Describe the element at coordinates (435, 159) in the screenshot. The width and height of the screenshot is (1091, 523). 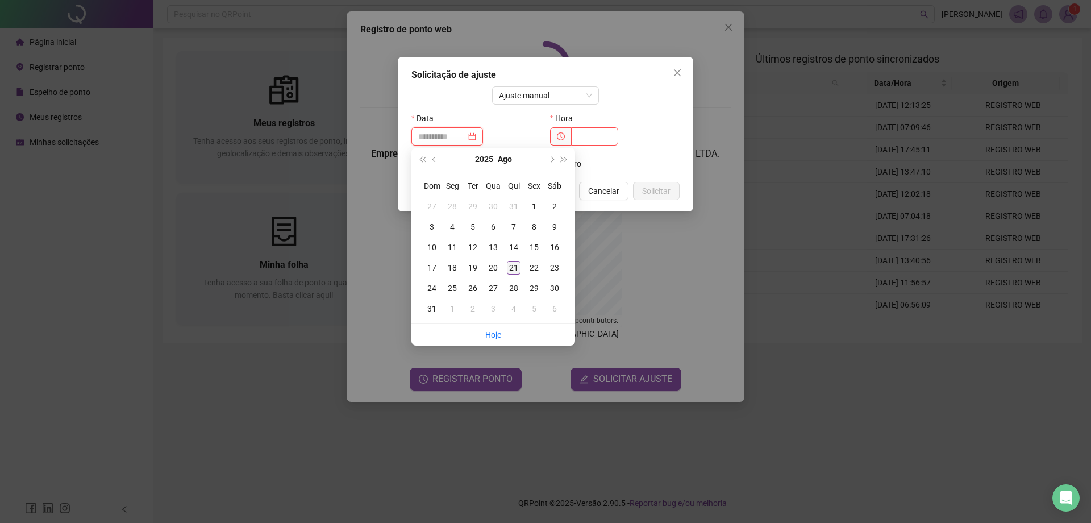
I see `button: prev-year` at that location.